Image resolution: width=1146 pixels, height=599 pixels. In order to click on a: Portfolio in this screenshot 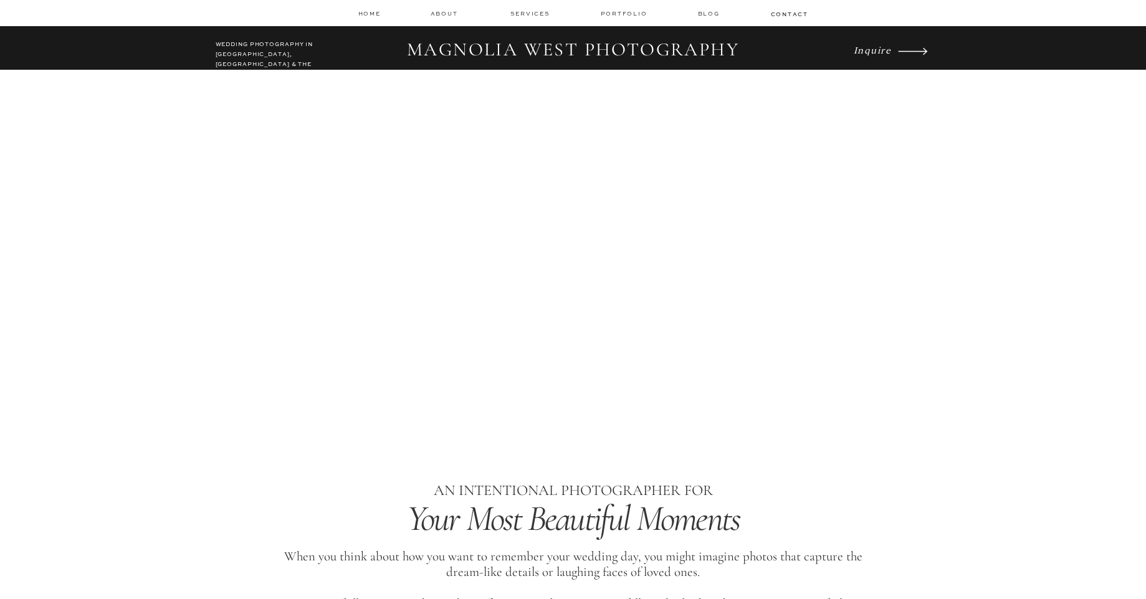, I will do `click(625, 14)`.